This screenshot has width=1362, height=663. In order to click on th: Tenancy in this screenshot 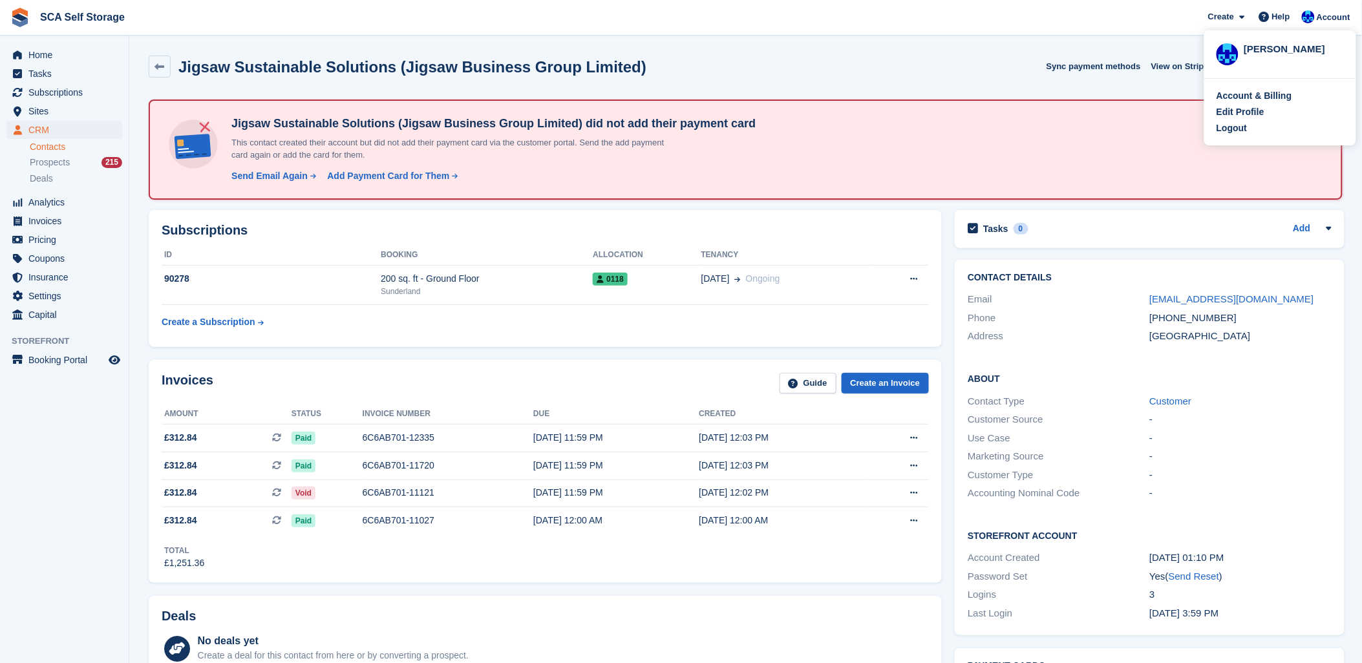, I will do `click(786, 255)`.